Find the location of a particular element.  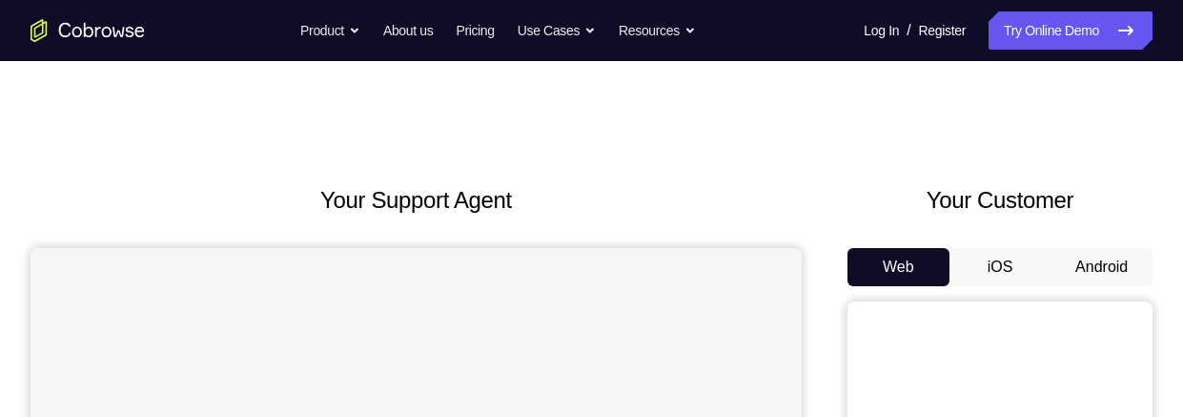

button: Resources is located at coordinates (657, 31).